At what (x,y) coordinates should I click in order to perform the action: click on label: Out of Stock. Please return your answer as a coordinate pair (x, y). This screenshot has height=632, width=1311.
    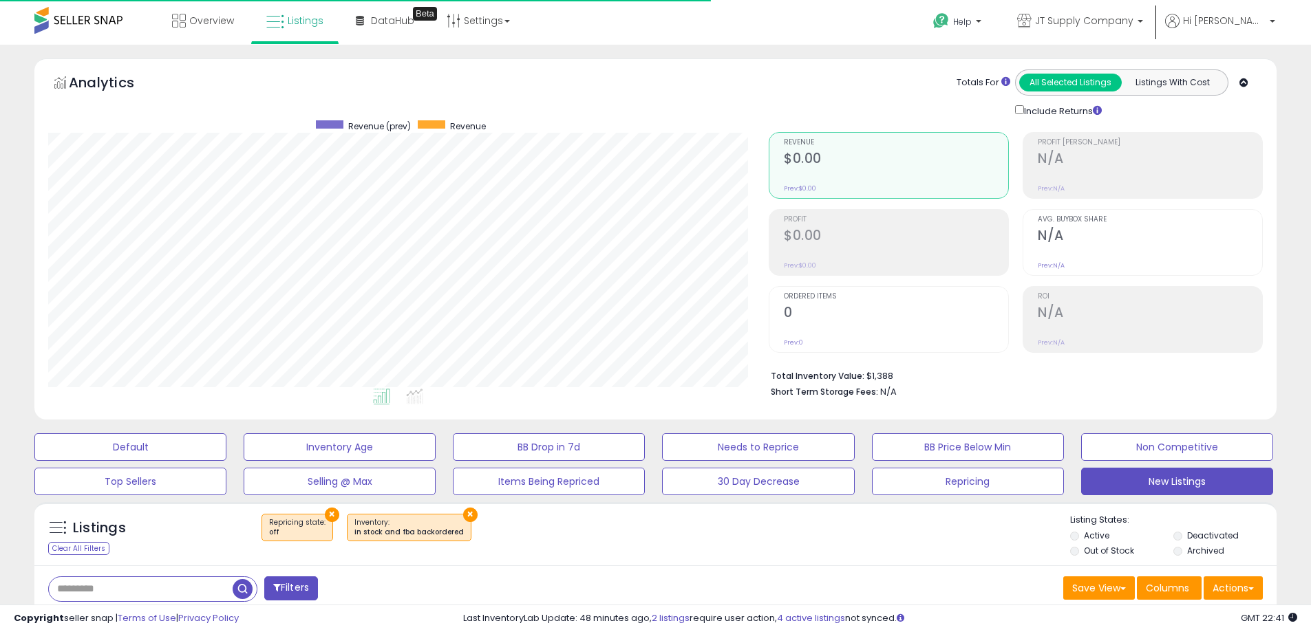
    Looking at the image, I should click on (1109, 551).